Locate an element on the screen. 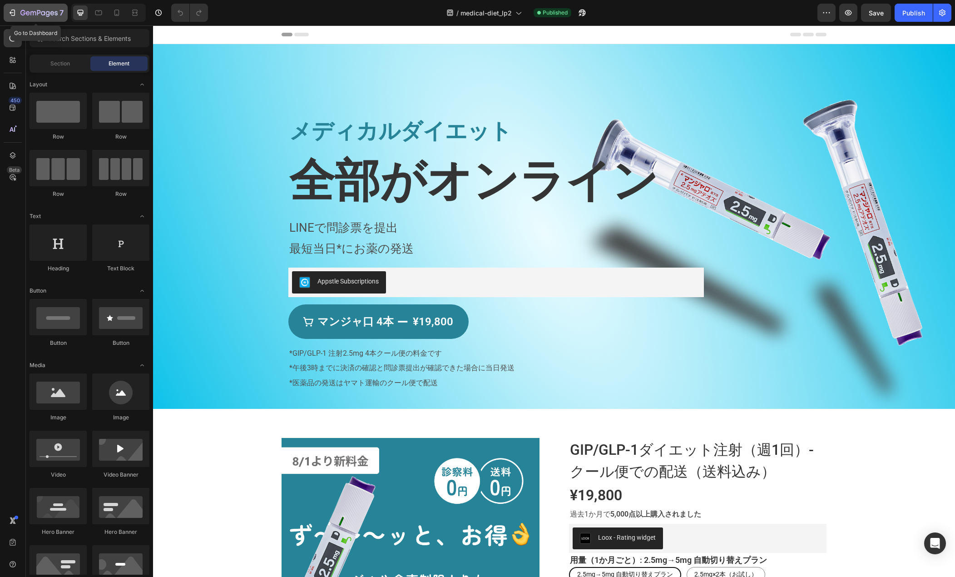 Image resolution: width=955 pixels, height=577 pixels. span: Text is located at coordinates (35, 216).